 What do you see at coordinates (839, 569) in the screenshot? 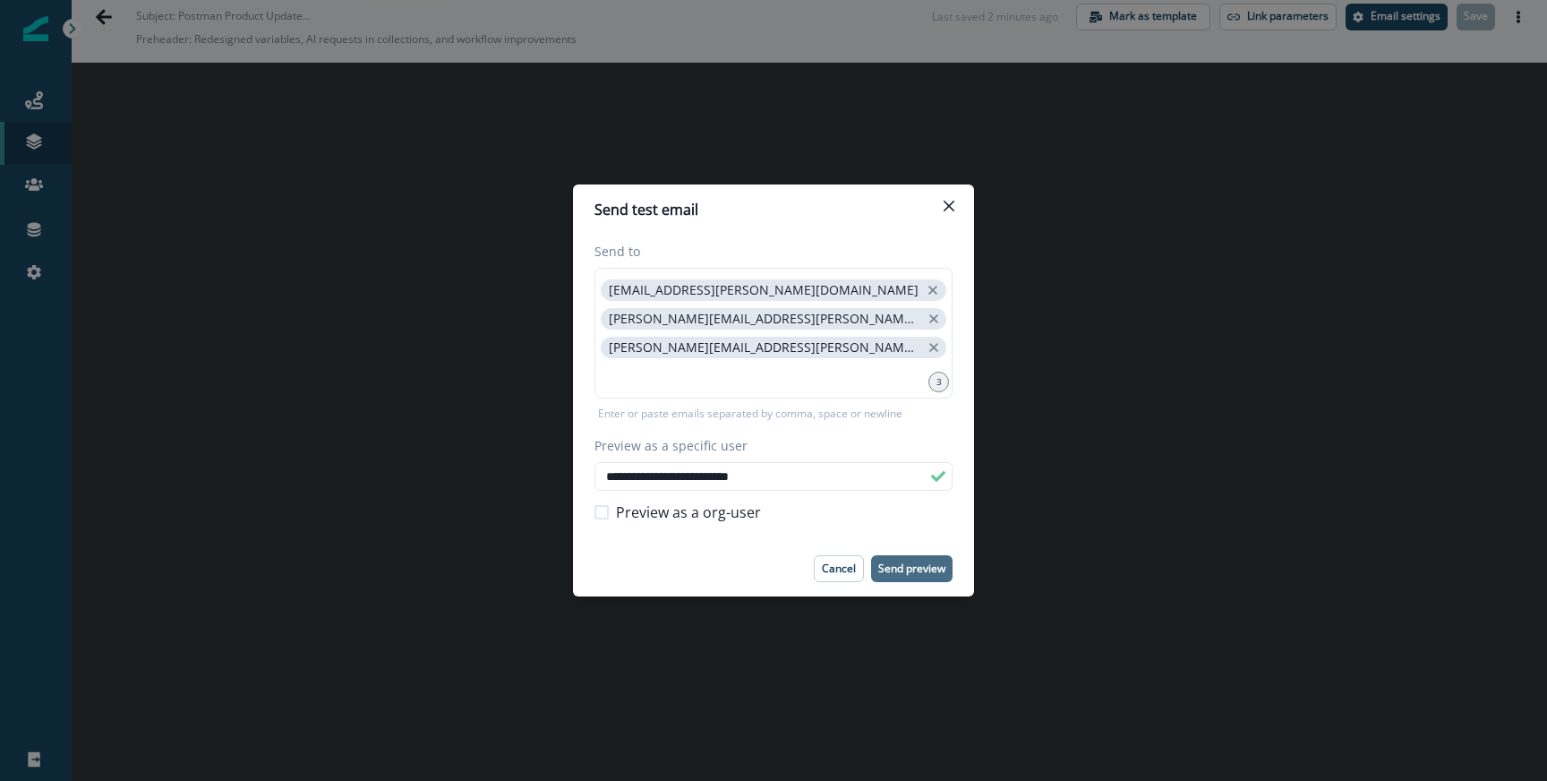
I see `p: Cancel` at bounding box center [839, 569].